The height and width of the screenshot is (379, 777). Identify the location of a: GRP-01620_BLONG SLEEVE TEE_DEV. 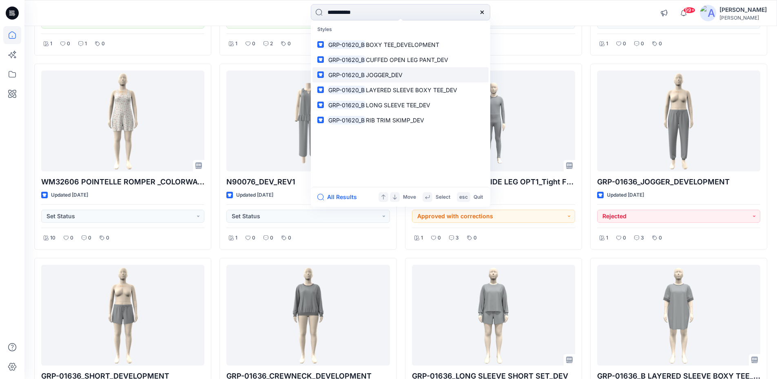
(400, 105).